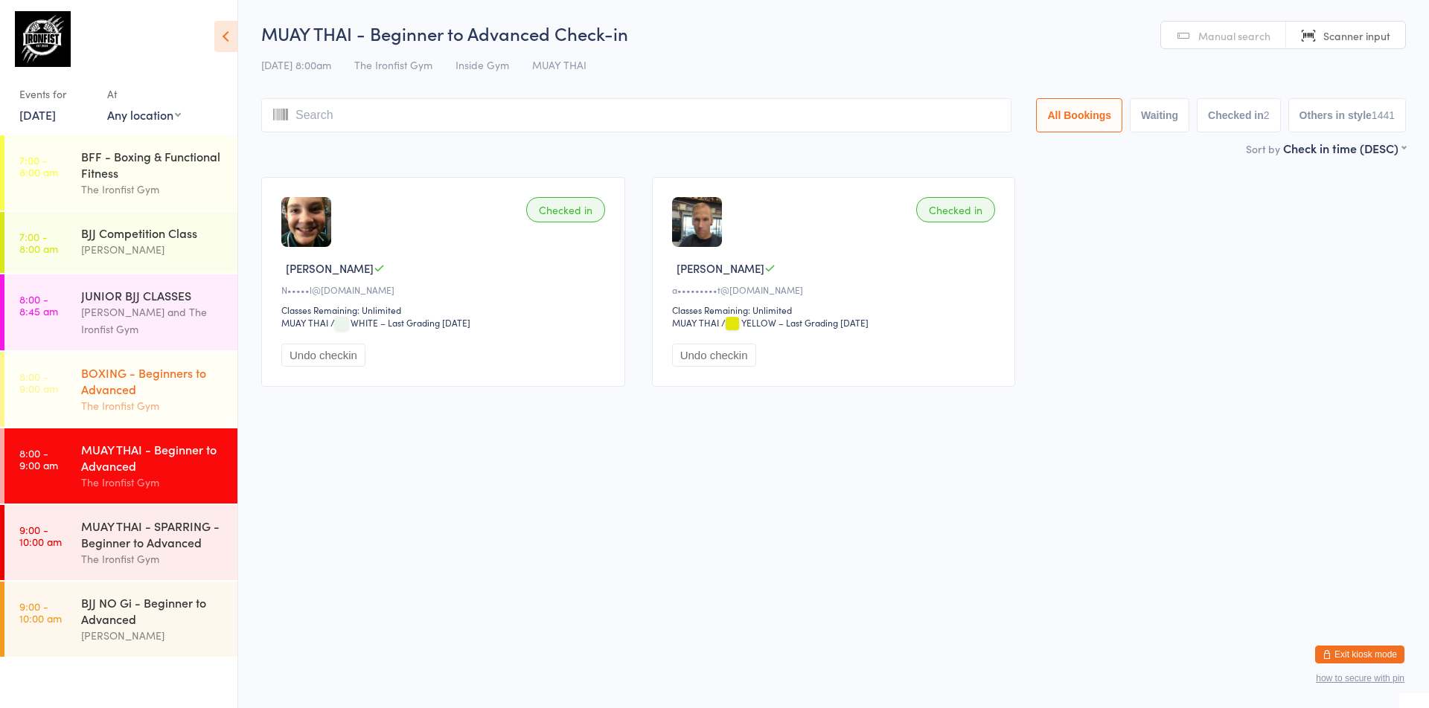 The image size is (1429, 708). Describe the element at coordinates (482, 65) in the screenshot. I see `span: Inside Gym` at that location.